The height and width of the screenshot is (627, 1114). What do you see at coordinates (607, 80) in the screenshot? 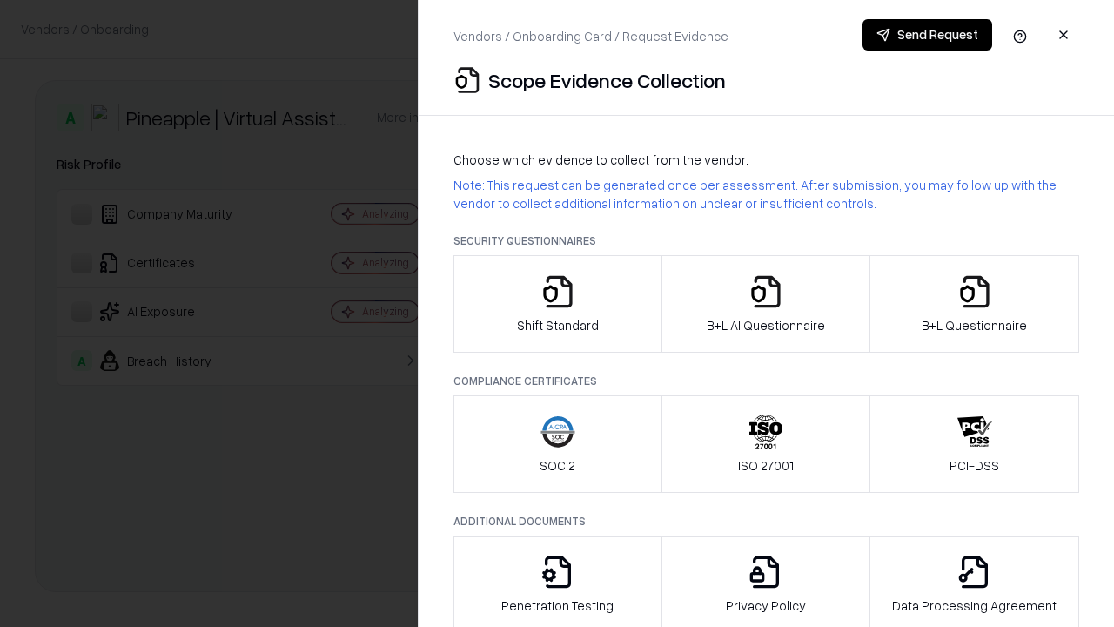
I see `p: Scope Evidence Collection` at bounding box center [607, 80].